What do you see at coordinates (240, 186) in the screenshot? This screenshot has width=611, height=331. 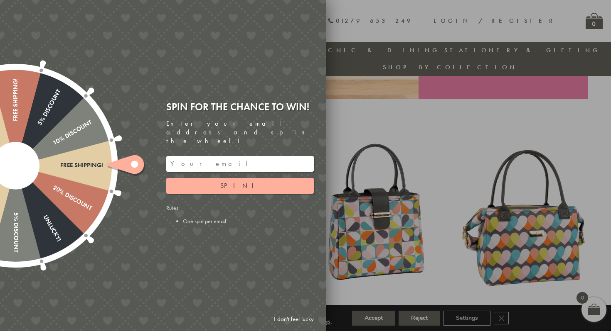 I see `span: Spin!` at bounding box center [240, 186].